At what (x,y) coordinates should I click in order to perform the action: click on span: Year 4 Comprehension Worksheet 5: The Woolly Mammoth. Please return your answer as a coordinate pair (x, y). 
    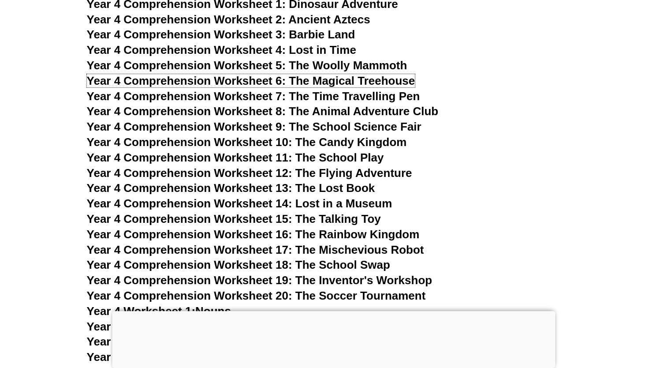
    Looking at the image, I should click on (247, 65).